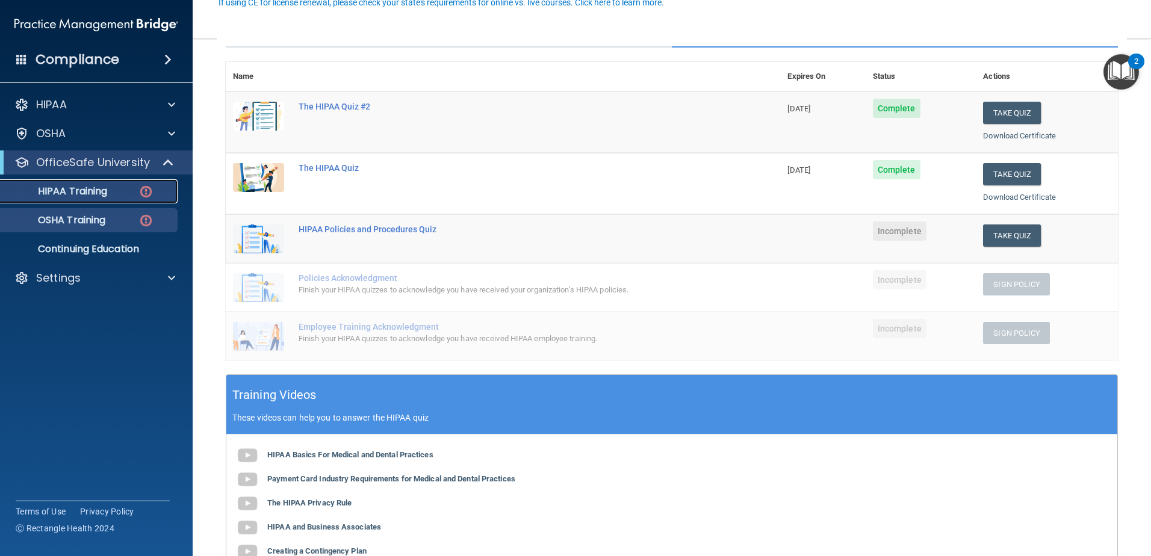 The height and width of the screenshot is (556, 1151). I want to click on th: Expires On, so click(822, 76).